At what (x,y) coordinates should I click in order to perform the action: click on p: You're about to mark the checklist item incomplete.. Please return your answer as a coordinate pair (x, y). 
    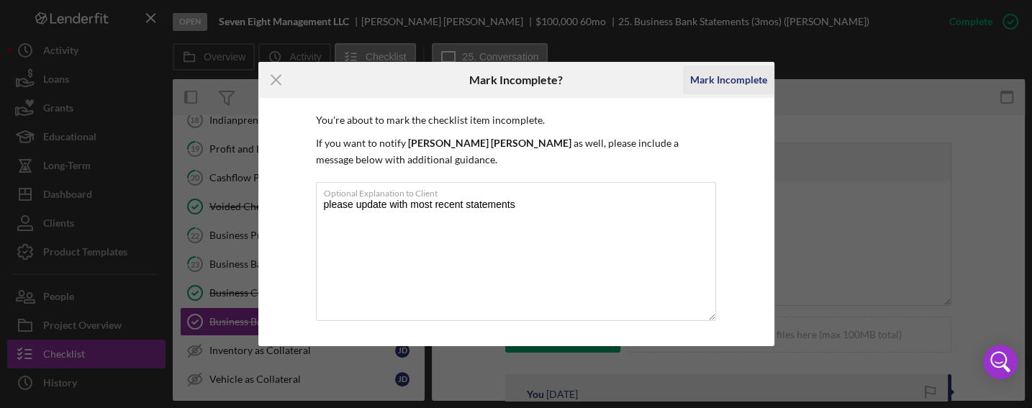
    Looking at the image, I should click on (516, 120).